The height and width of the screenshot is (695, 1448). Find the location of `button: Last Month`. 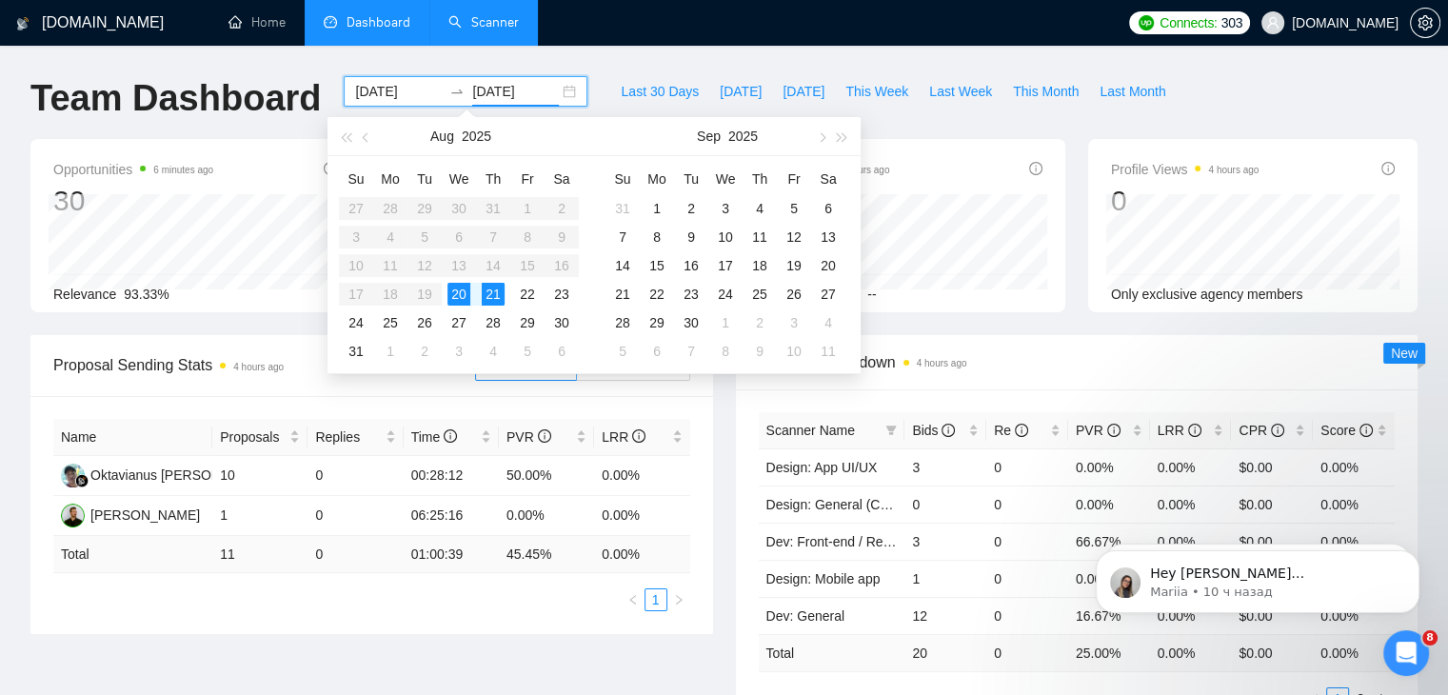

button: Last Month is located at coordinates (1132, 91).